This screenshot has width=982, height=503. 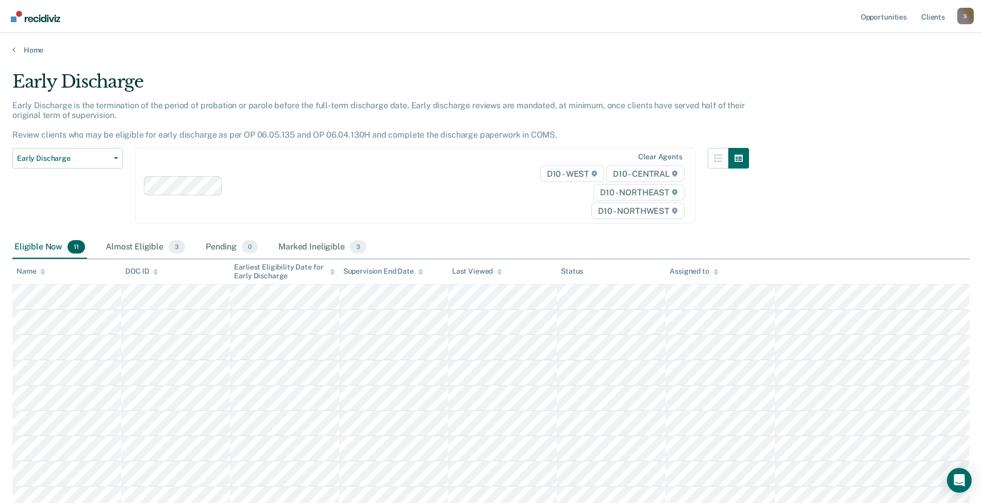 I want to click on button: Profile dropdown button, so click(x=966, y=16).